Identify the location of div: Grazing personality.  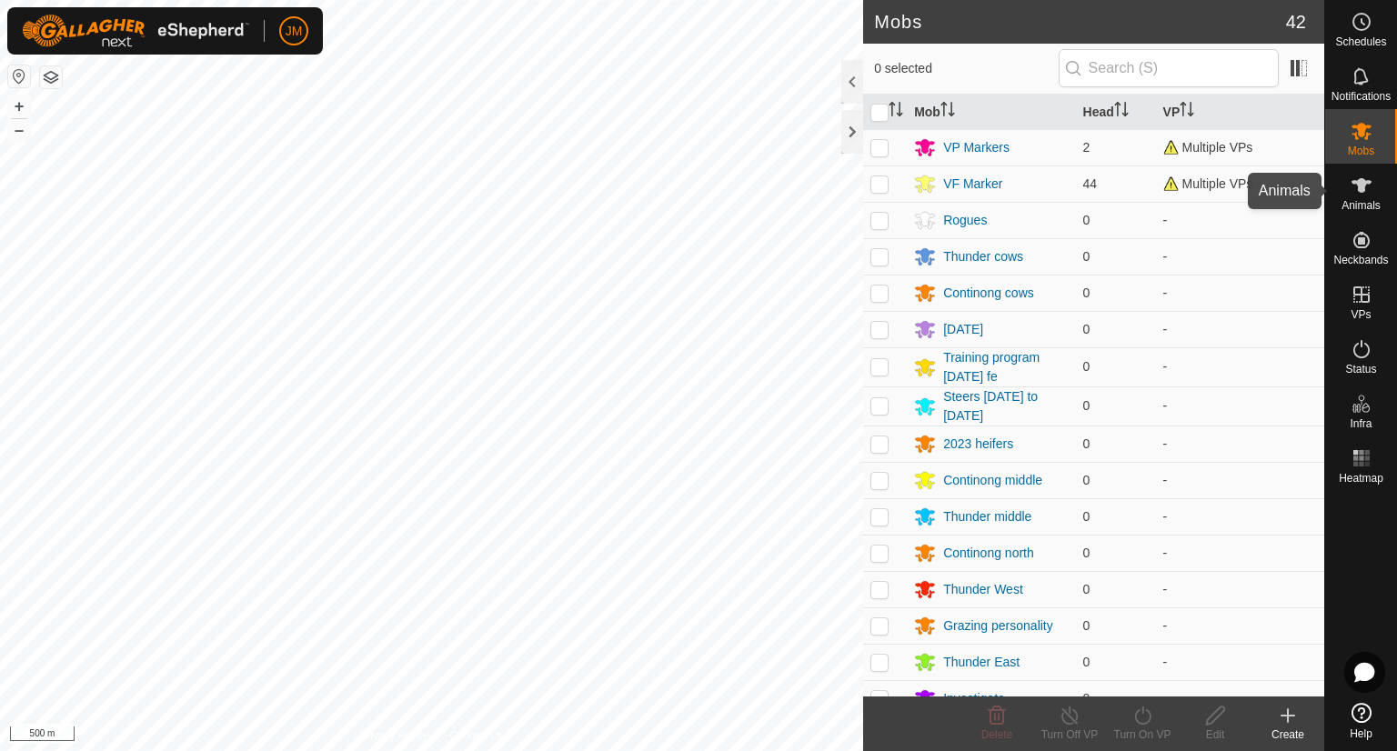
(998, 626).